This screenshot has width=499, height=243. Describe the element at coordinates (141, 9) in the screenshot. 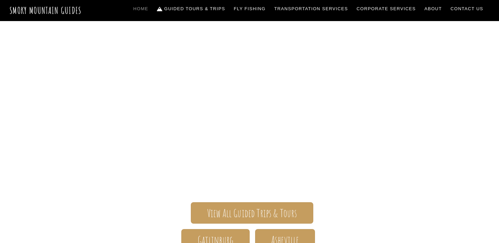

I see `a: Home` at that location.